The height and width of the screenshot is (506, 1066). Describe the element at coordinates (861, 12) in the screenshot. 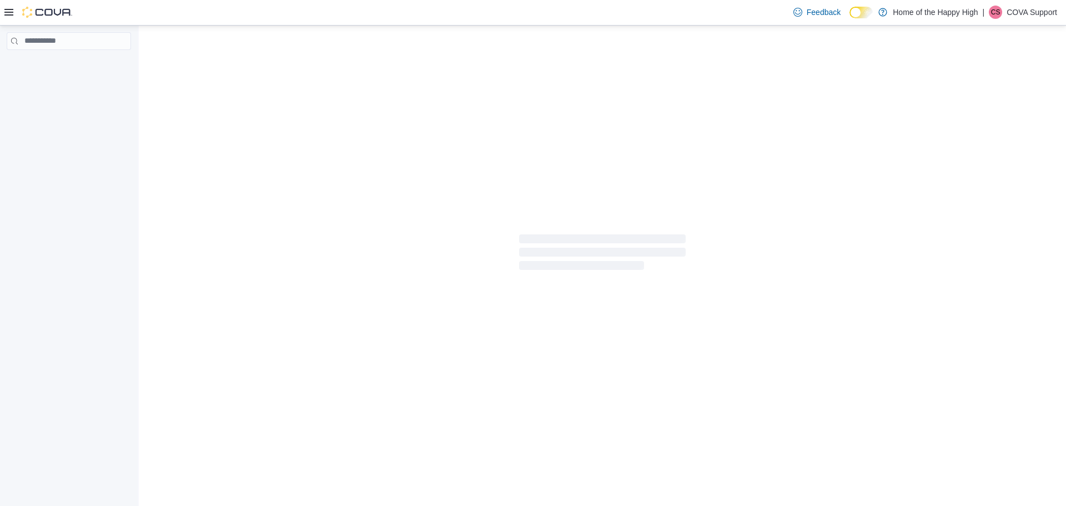

I see `input: Dark Mode` at that location.